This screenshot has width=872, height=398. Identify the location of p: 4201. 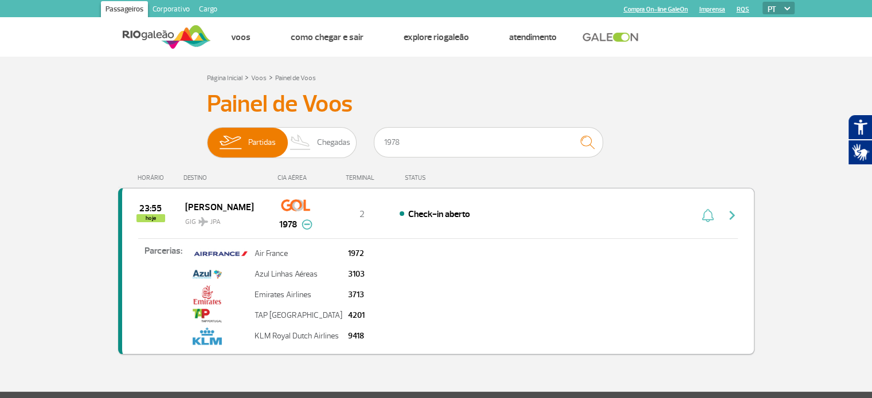
(356, 316).